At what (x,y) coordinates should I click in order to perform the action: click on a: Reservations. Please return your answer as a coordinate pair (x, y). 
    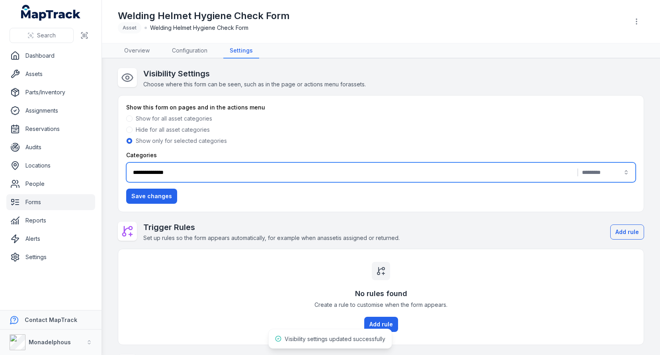
    Looking at the image, I should click on (51, 129).